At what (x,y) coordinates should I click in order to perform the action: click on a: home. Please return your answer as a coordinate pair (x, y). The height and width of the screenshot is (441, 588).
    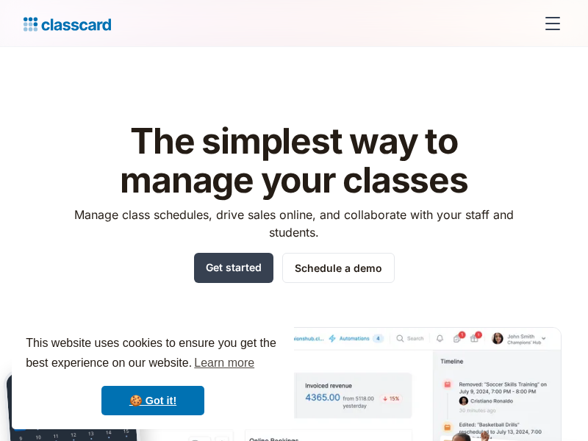
    Looking at the image, I should click on (67, 24).